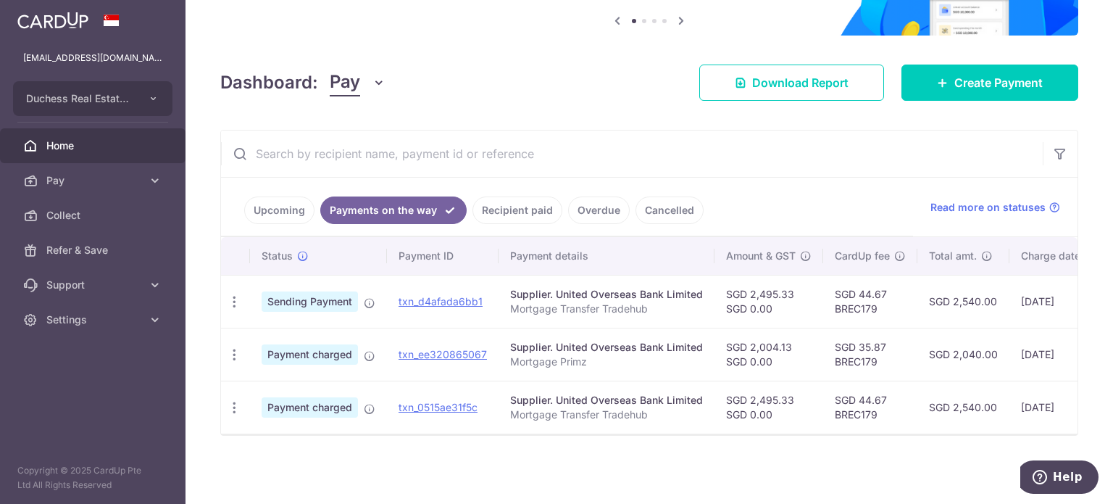  Describe the element at coordinates (309, 301) in the screenshot. I see `span: Sending Payment` at that location.